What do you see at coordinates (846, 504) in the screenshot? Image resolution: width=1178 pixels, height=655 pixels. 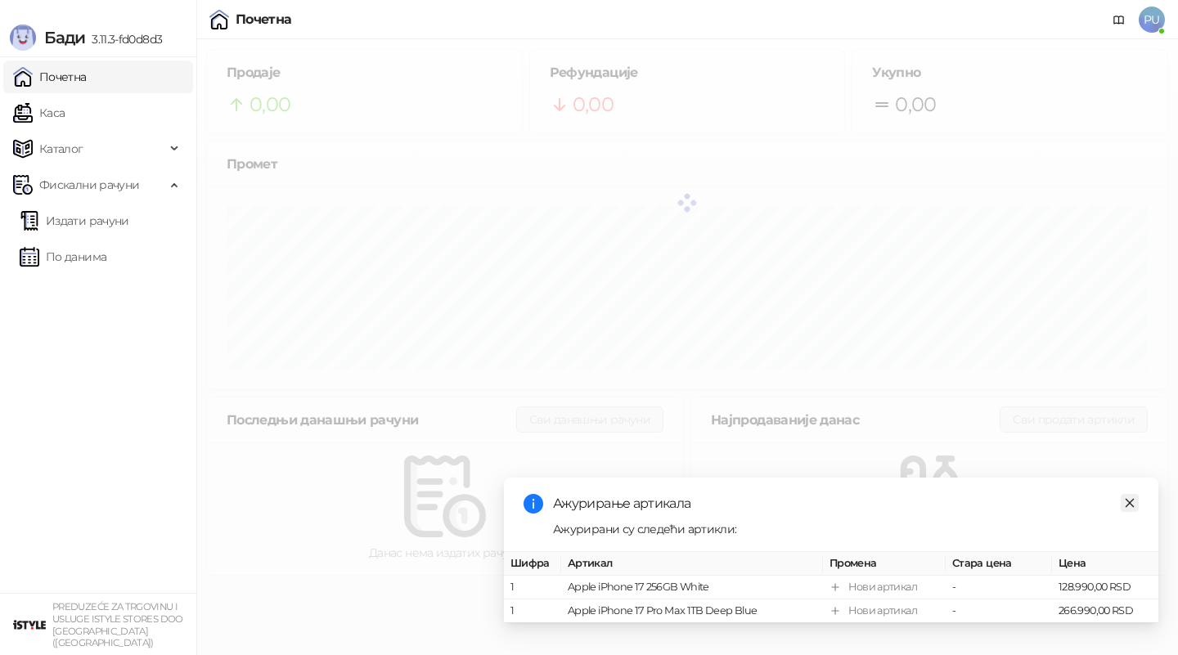 I see `div: Ажурирање артикала` at bounding box center [846, 504].